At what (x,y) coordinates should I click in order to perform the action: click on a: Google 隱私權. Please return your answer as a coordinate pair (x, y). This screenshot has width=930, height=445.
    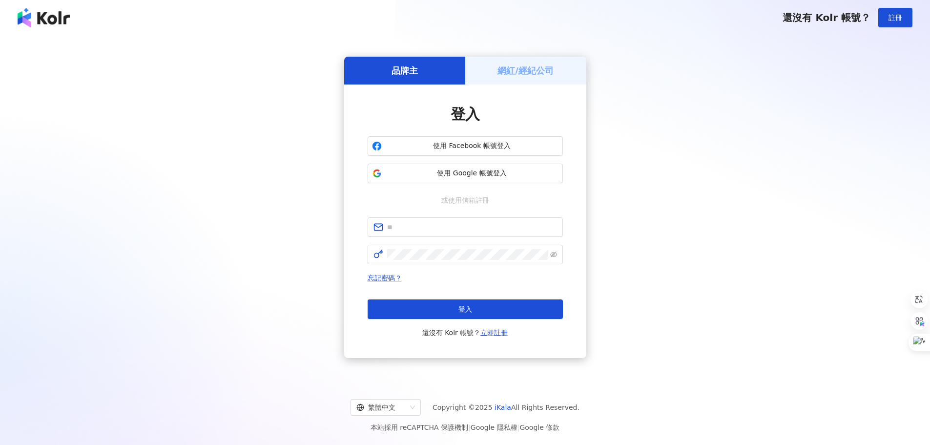
    Looking at the image, I should click on (494, 427).